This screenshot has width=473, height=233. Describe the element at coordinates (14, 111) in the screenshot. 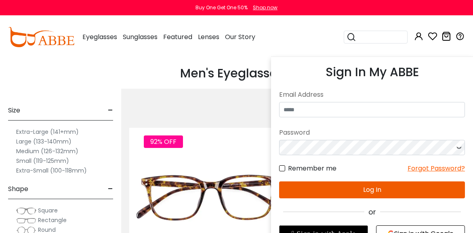

I see `span: Size` at that location.